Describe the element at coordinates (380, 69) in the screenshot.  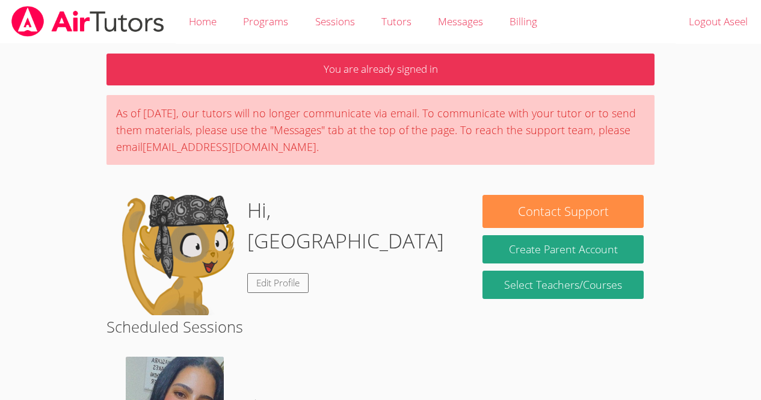
I see `p: You are already signed in` at that location.